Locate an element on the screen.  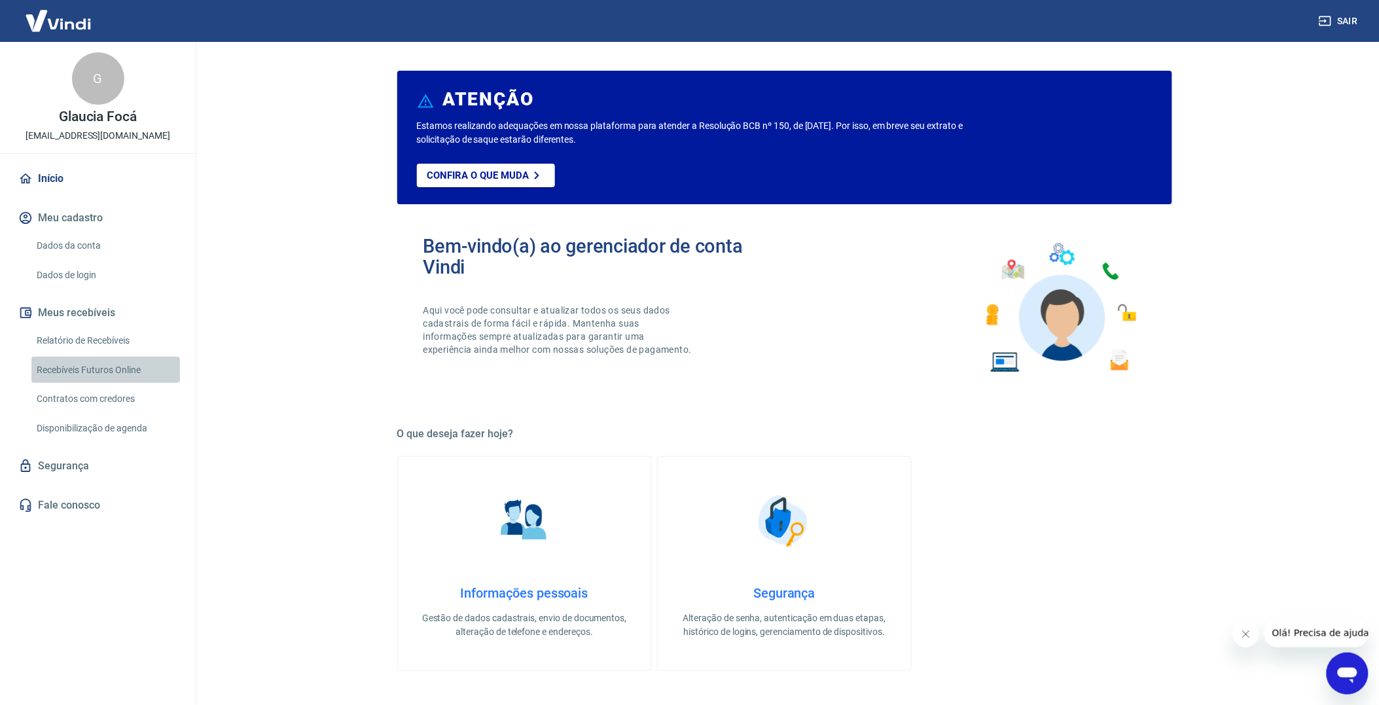
p: Gestão de dados cadastrais, envio de documentos, alteração de telefone e endereços. is located at coordinates (524, 625).